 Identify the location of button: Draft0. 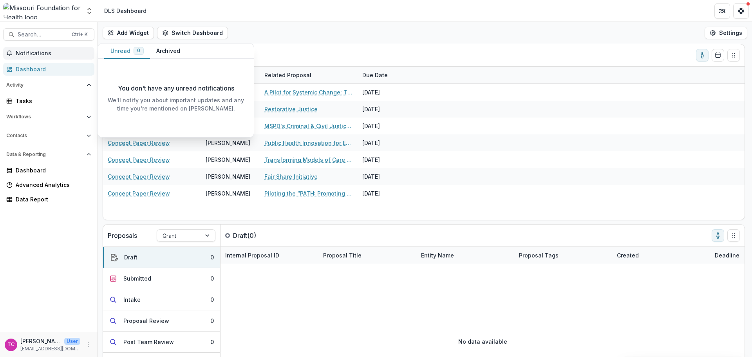
(161, 257).